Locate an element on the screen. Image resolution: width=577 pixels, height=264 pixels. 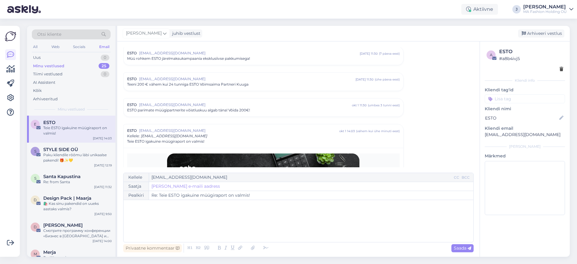
div: okt 1 14:03 is located at coordinates (347, 131).